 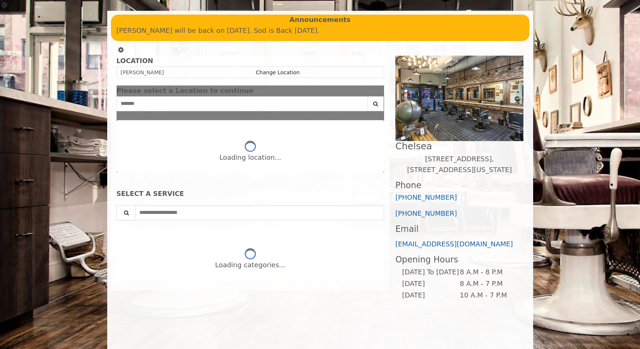 I want to click on button: close dialog, so click(x=379, y=91).